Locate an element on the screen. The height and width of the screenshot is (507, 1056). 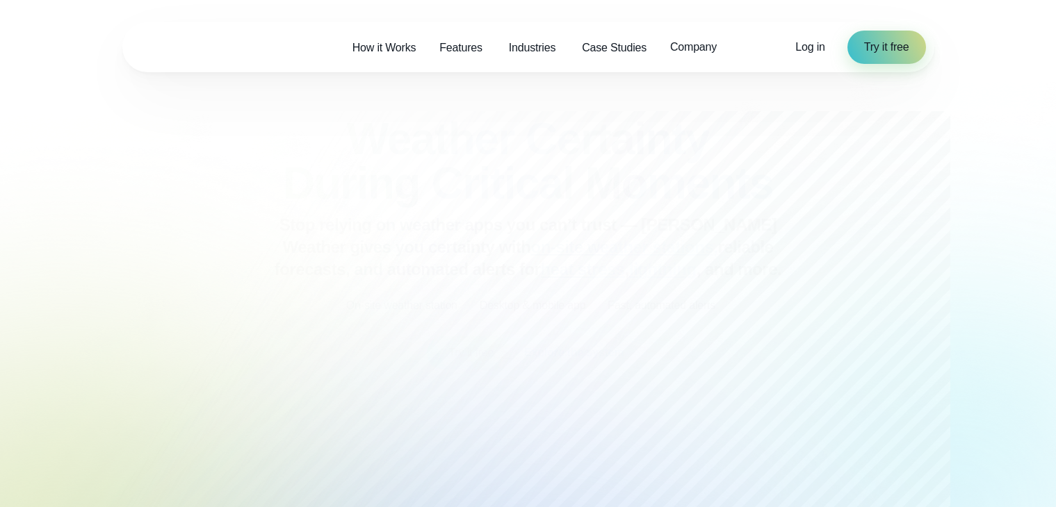
span: How it Works is located at coordinates (384, 48).